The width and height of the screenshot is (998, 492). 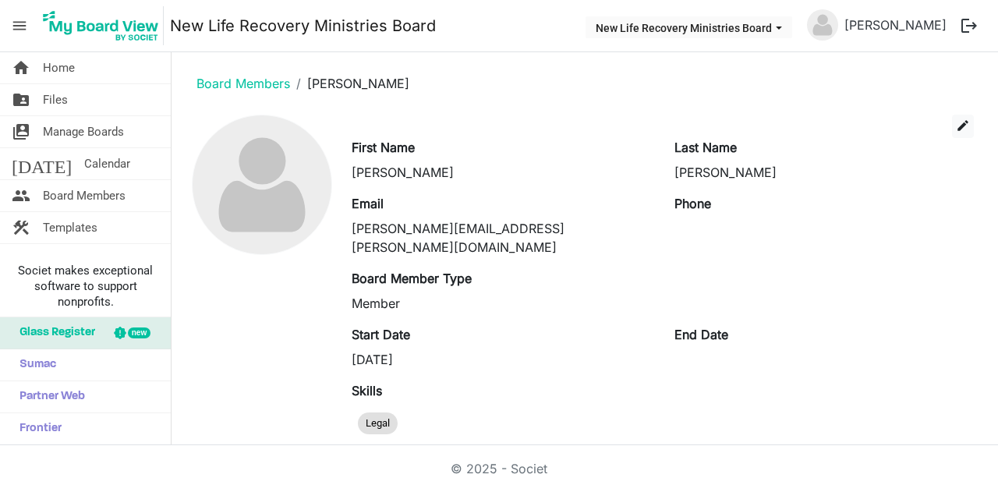 What do you see at coordinates (381, 335) in the screenshot?
I see `label: Start Date` at bounding box center [381, 335].